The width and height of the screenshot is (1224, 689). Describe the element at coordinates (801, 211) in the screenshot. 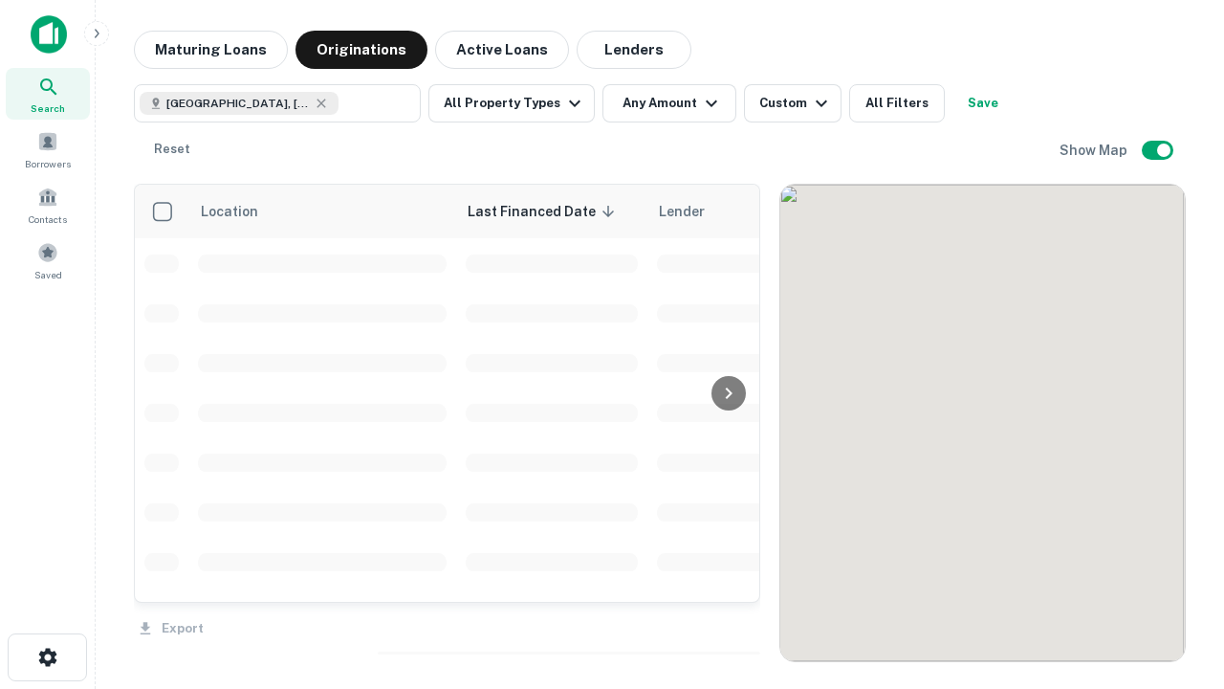

I see `th: Lender` at that location.